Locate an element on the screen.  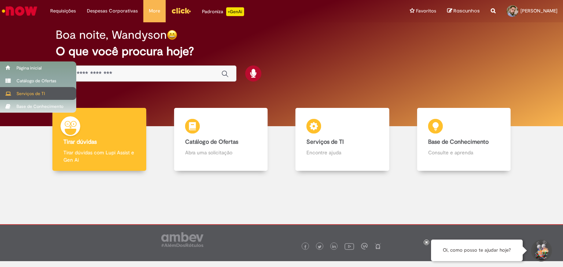
img: logo_footer_workplace.png is located at coordinates (364, 247).